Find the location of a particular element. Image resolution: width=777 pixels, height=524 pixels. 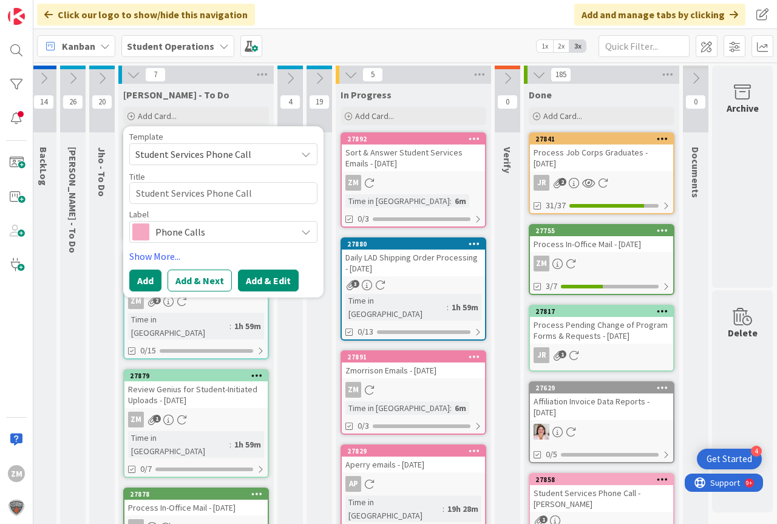

span: 0/7 is located at coordinates (146, 469).